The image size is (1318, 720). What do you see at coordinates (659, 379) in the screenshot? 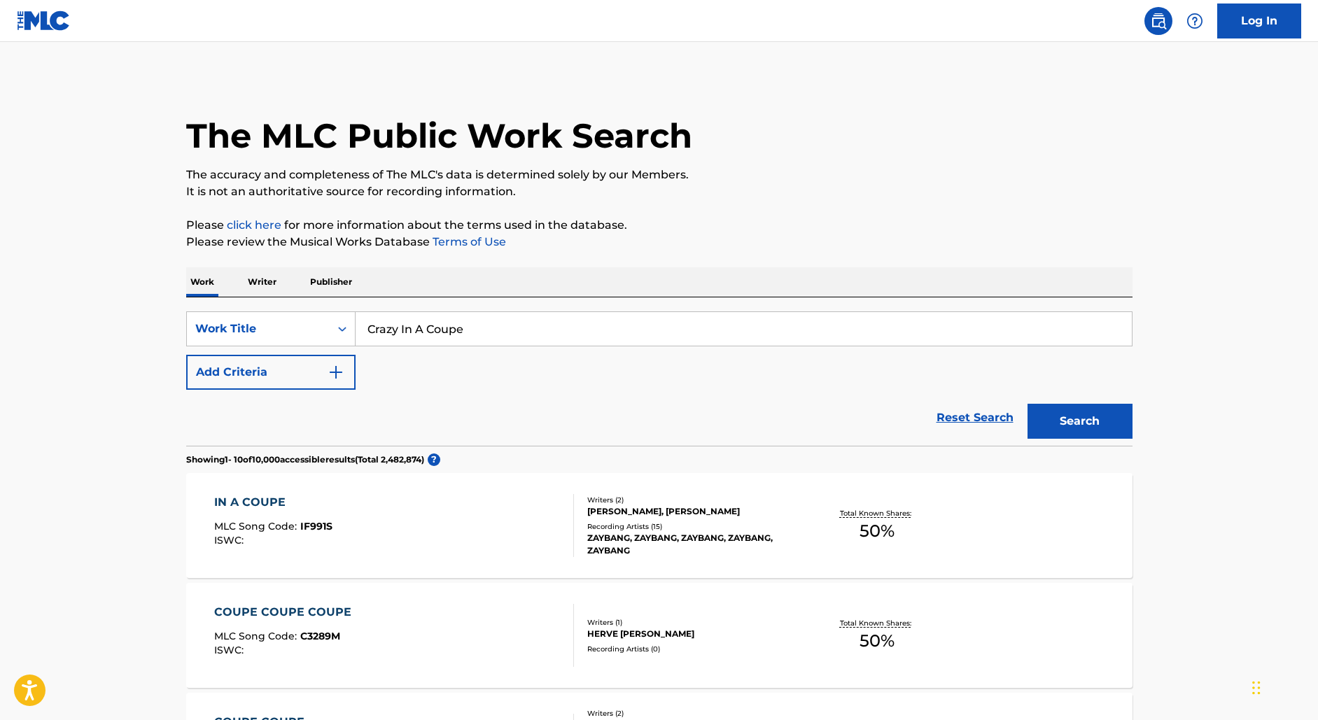
I see `form: Search Form` at bounding box center [659, 379].